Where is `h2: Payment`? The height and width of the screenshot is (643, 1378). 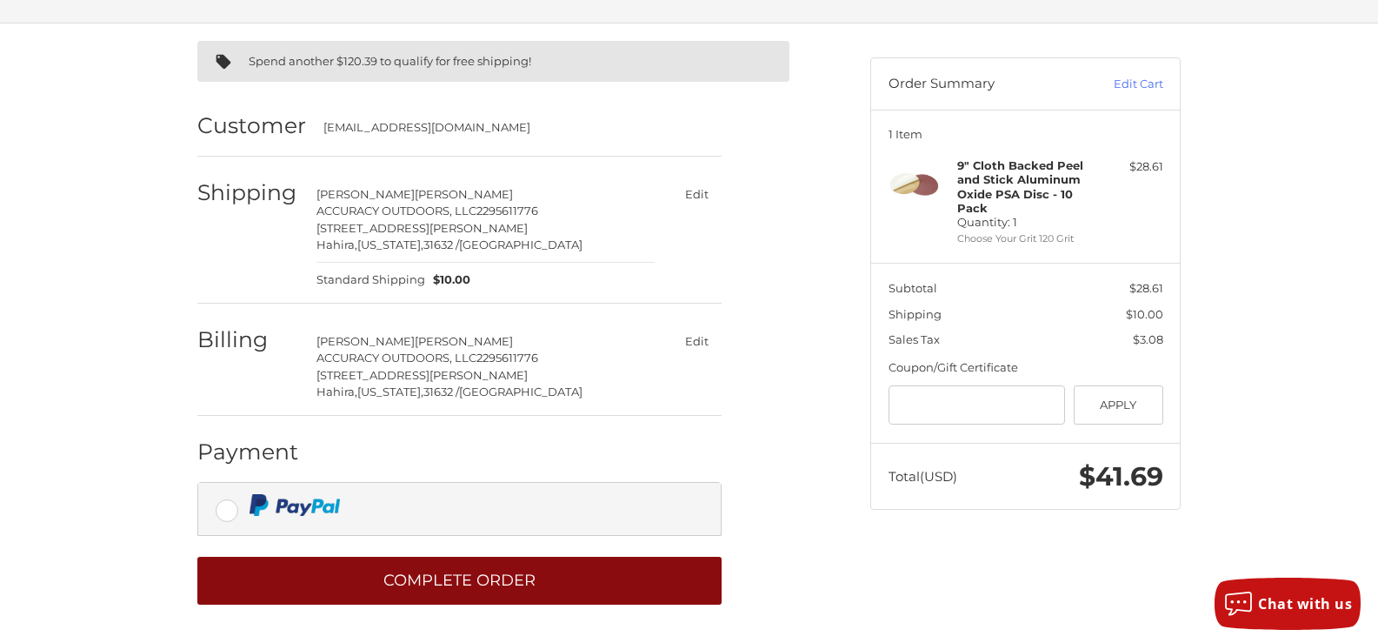
h2: Payment is located at coordinates (248, 451).